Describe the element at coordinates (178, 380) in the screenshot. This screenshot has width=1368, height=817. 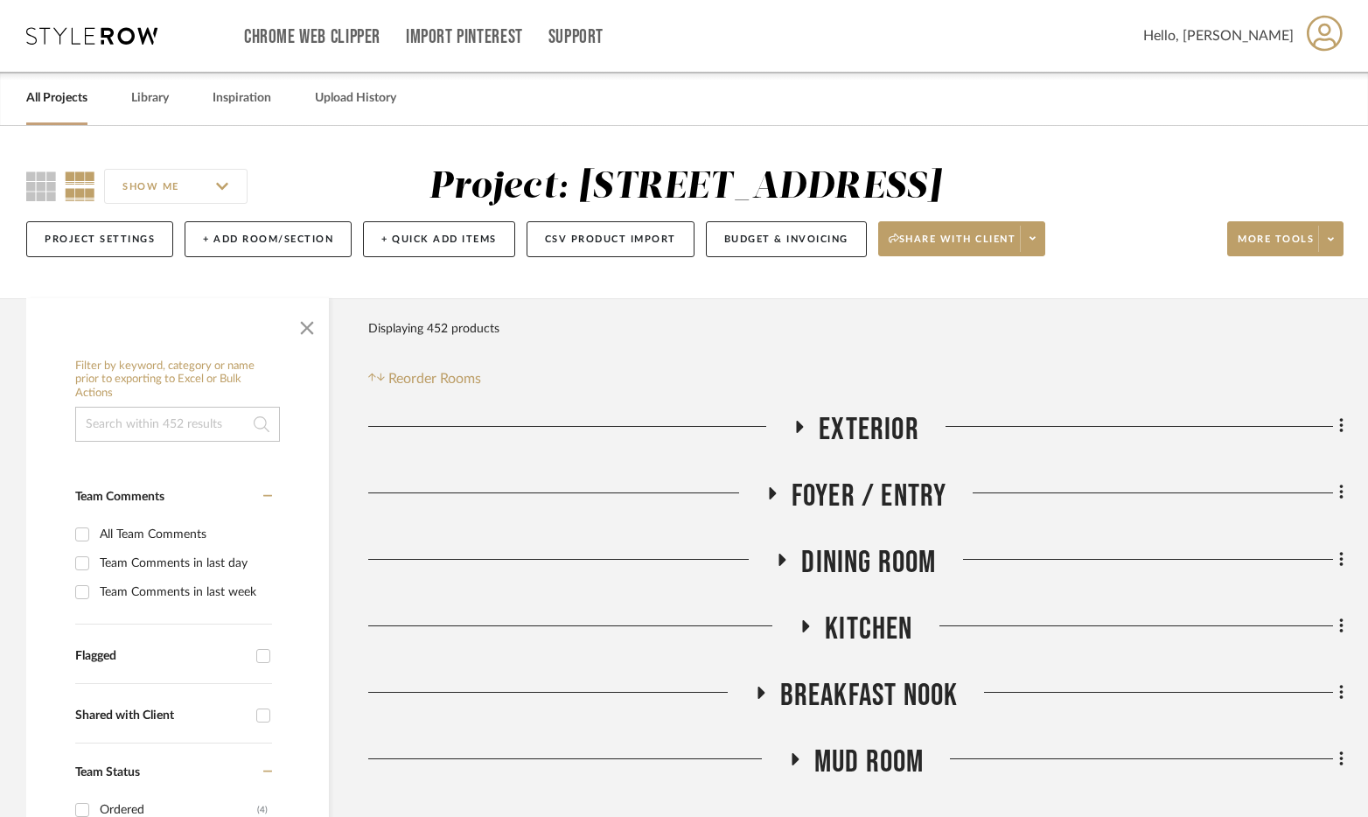
I see `h6: Filter by keyword, category or name prior to exporting to Excel or Bulk Actions` at that location.